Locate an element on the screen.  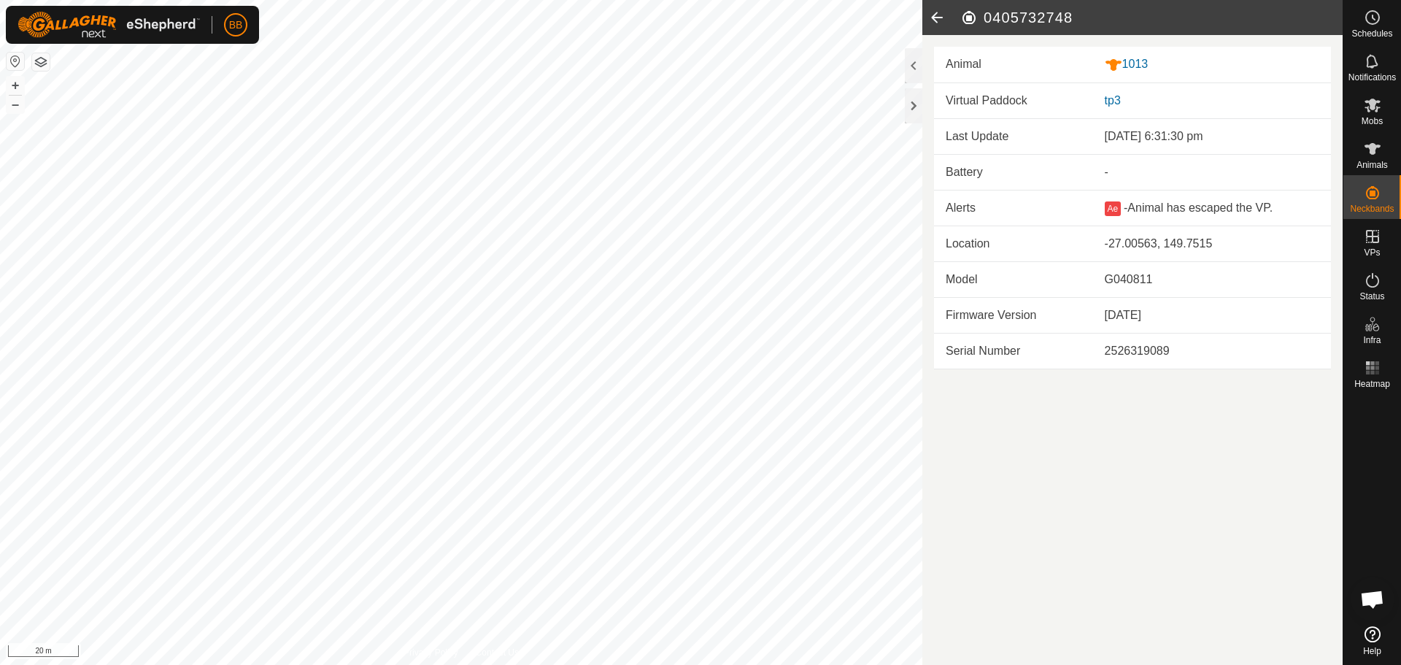
td: Virtual Paddock is located at coordinates (1013, 101).